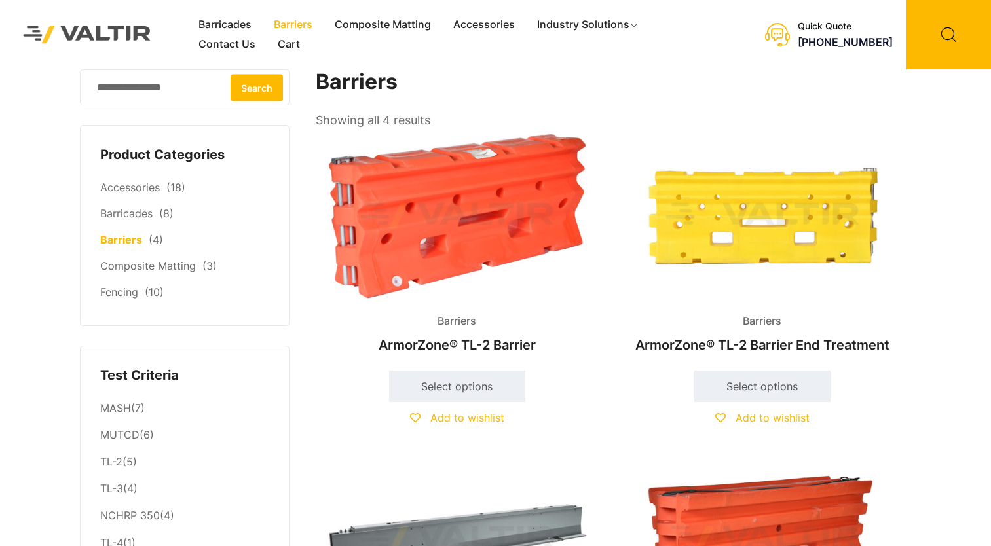 Image resolution: width=991 pixels, height=546 pixels. I want to click on h1: Barriers, so click(611, 82).